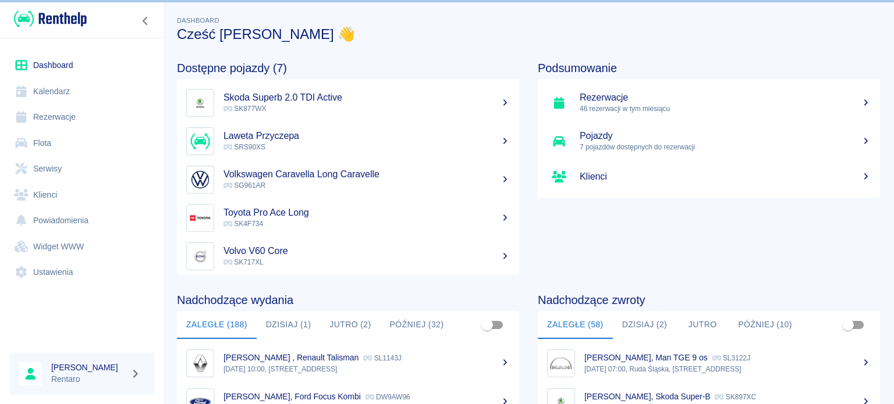 The image size is (894, 404). I want to click on p: 46 rezerwacji w tym miesiącu, so click(725, 109).